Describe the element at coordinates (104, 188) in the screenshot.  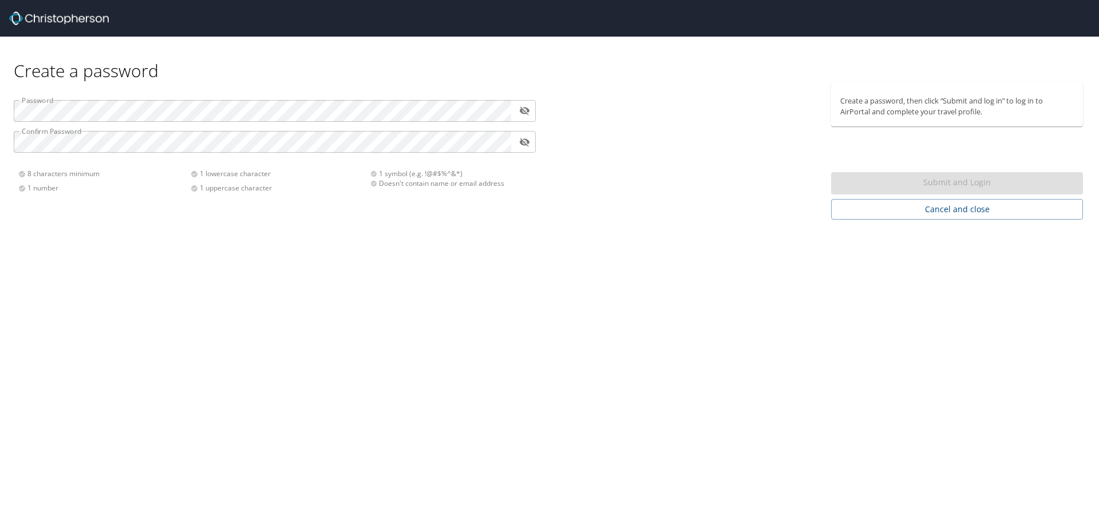
I see `div: 1 number` at that location.